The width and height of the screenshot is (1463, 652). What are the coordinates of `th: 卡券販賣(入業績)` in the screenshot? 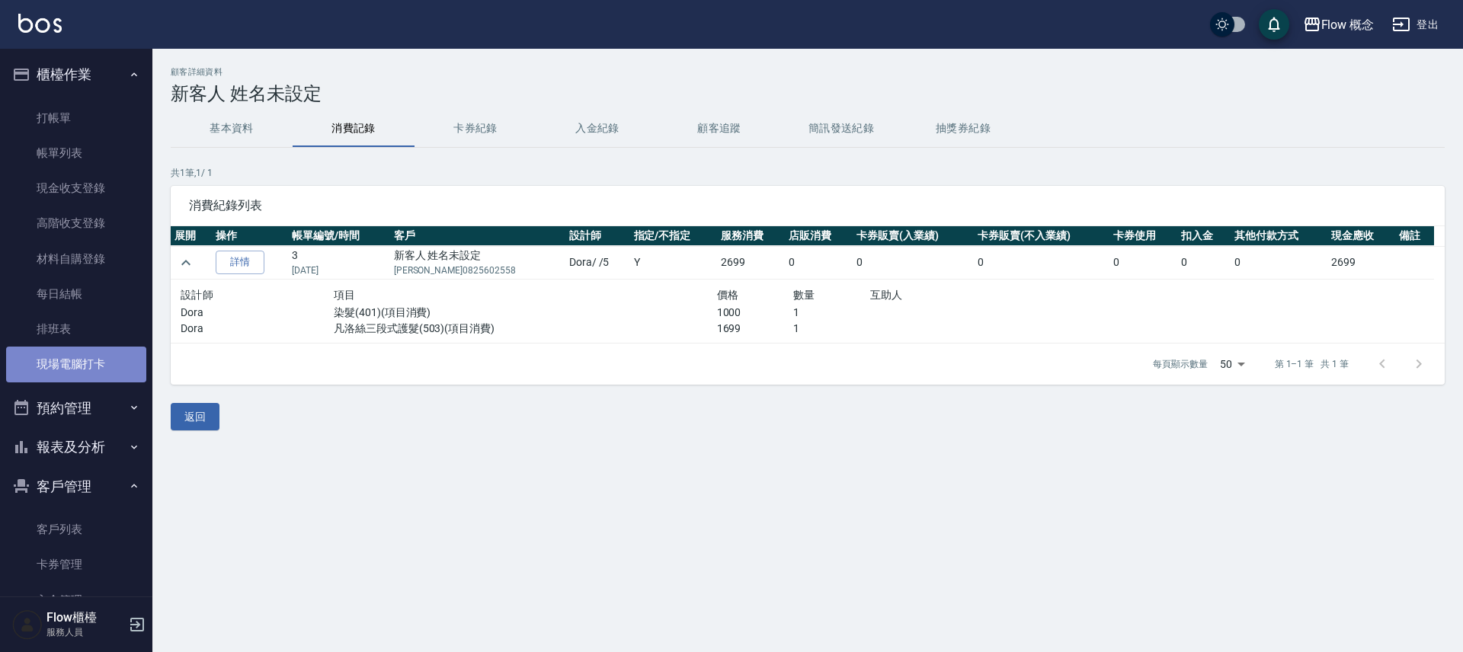 It's located at (913, 236).